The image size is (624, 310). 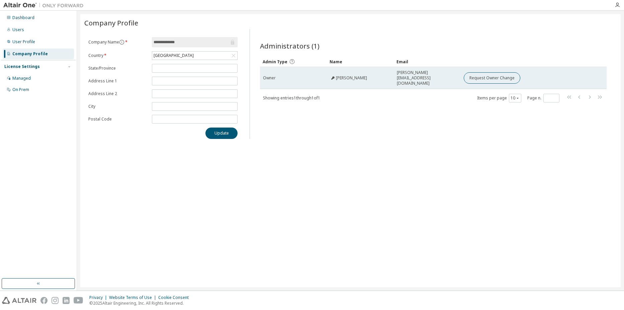 I want to click on label: Address Line 2, so click(x=118, y=94).